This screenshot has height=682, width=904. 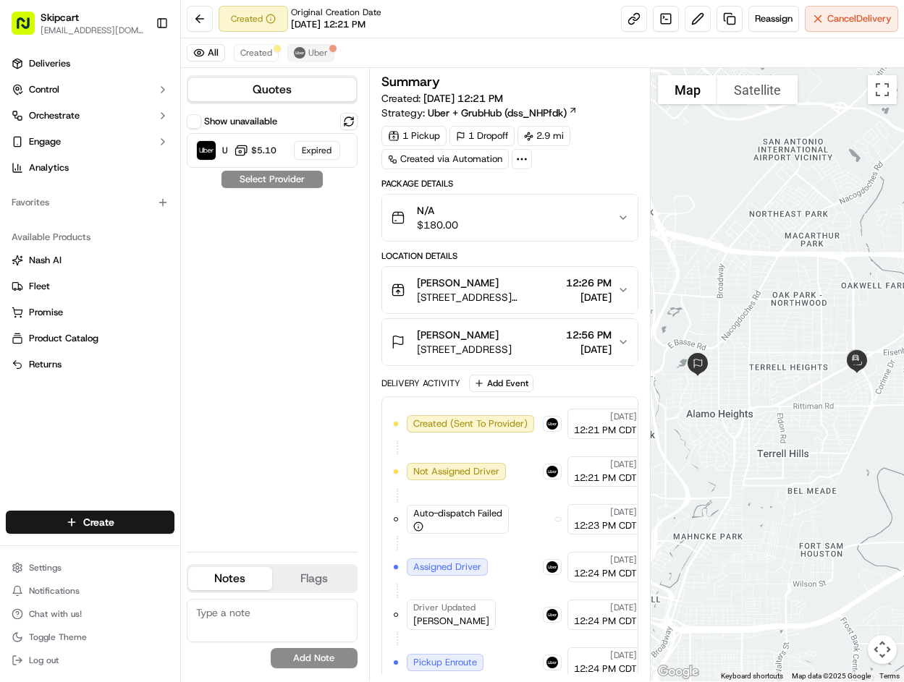 What do you see at coordinates (90, 313) in the screenshot?
I see `button: Promise` at bounding box center [90, 313].